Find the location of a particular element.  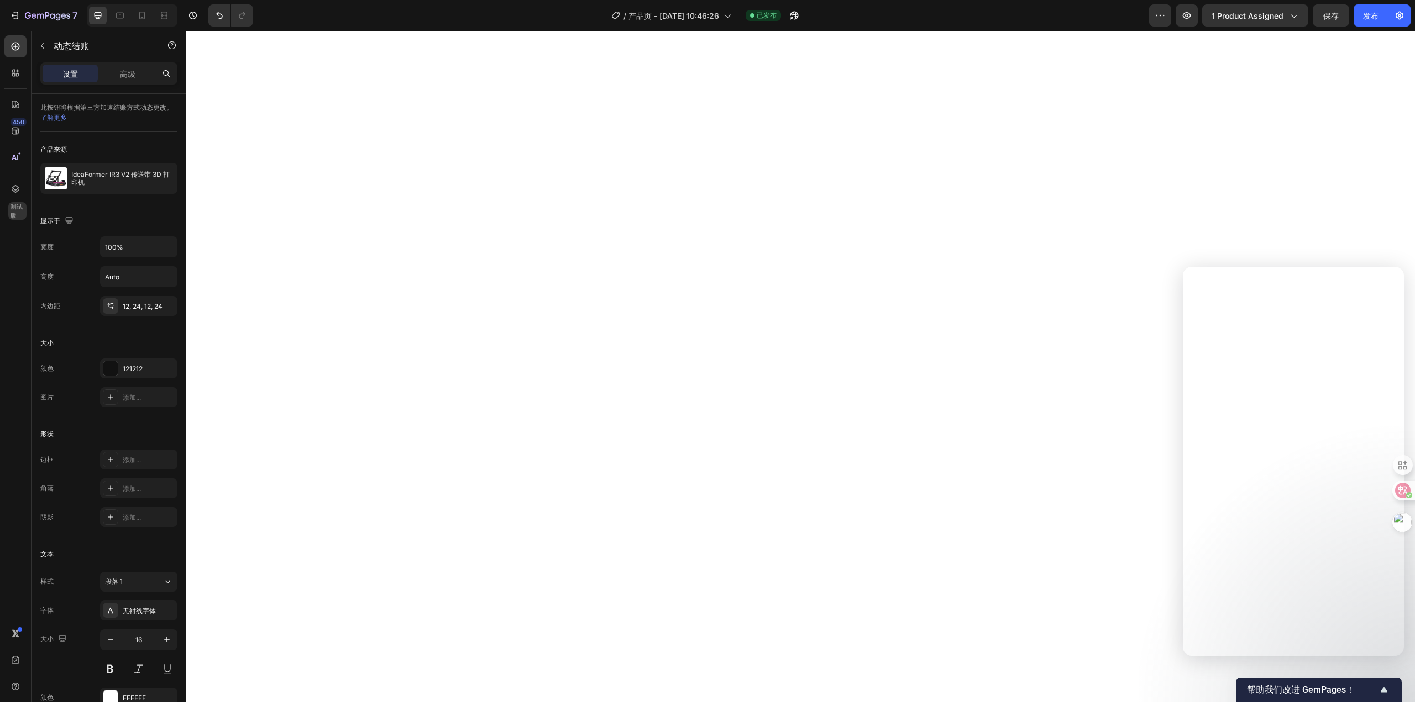

font: IdeaFormer IR3 V2 传送带 3D 打印机 is located at coordinates (120, 178).